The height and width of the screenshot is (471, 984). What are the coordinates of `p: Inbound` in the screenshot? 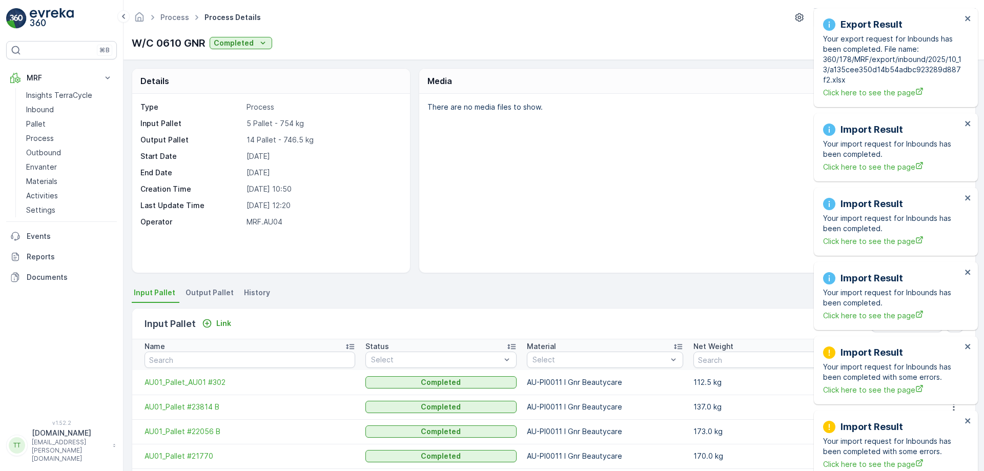 It's located at (40, 110).